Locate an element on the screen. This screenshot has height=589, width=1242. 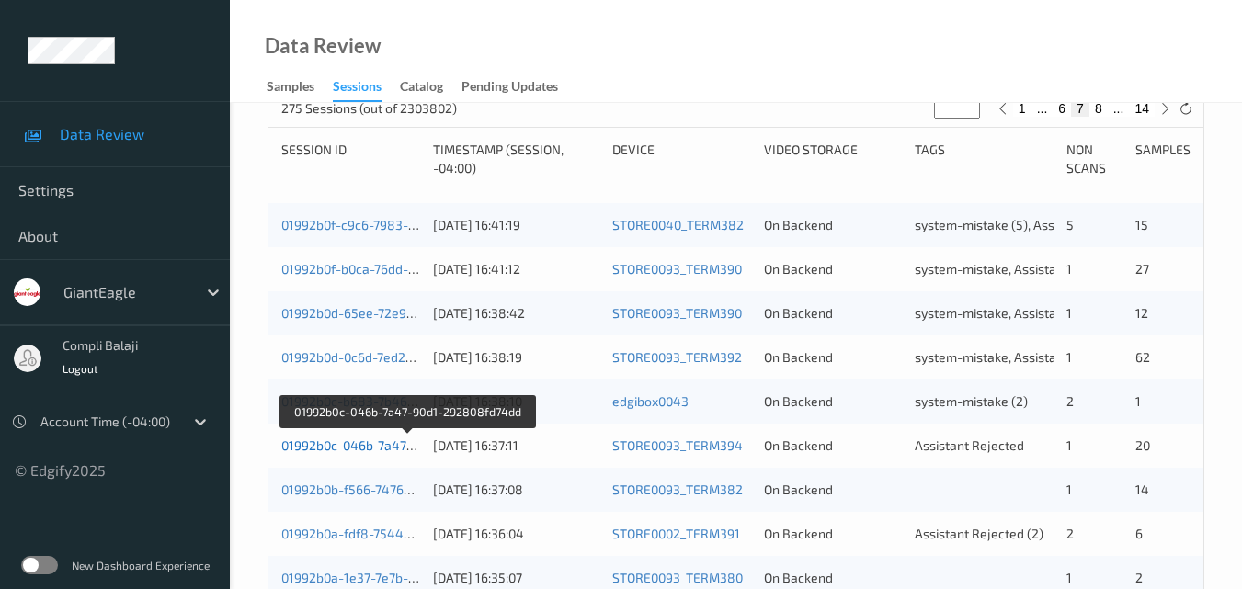
span: 5 is located at coordinates (1070, 224).